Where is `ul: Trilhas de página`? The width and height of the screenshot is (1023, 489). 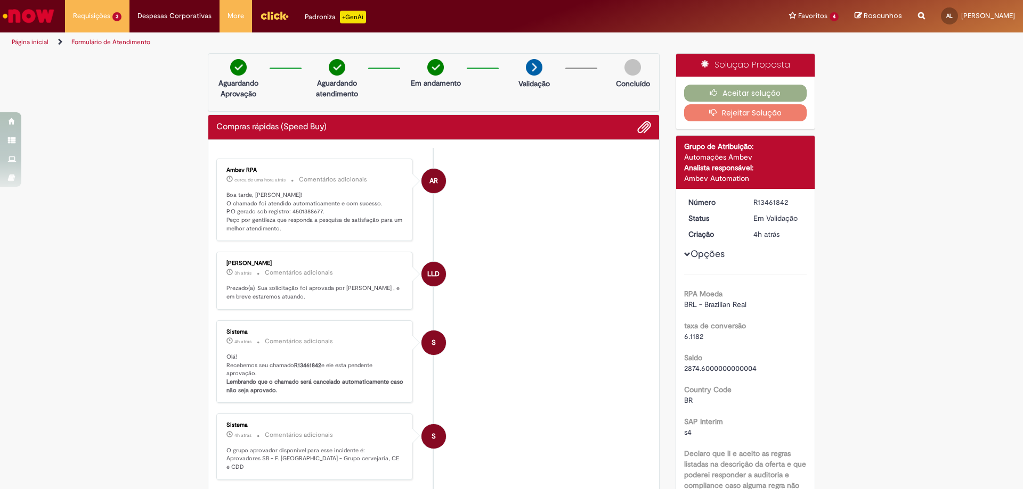 ul: Trilhas de página is located at coordinates (341, 42).